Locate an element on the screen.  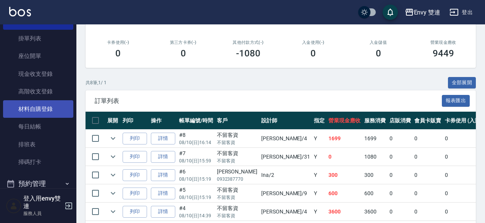
button: 登出 is located at coordinates (461, 12).